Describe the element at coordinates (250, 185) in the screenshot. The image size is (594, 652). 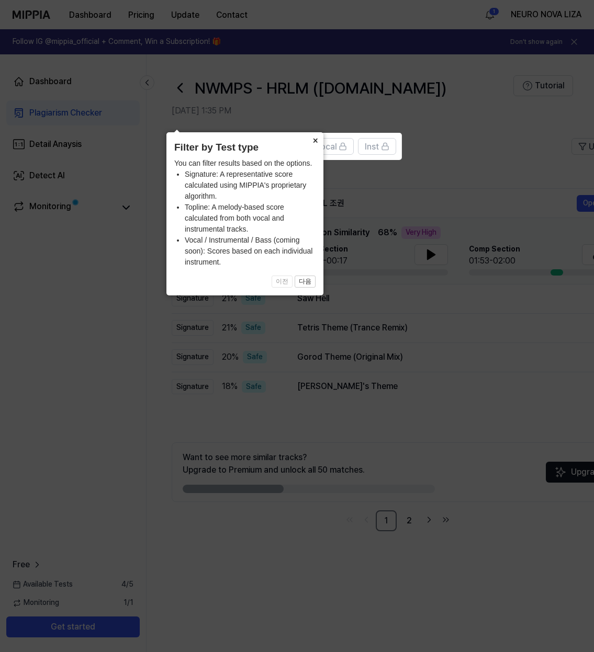
I see `li: Signature: A representative score calculated using MIPPIA's proprietary algorithm.` at that location.